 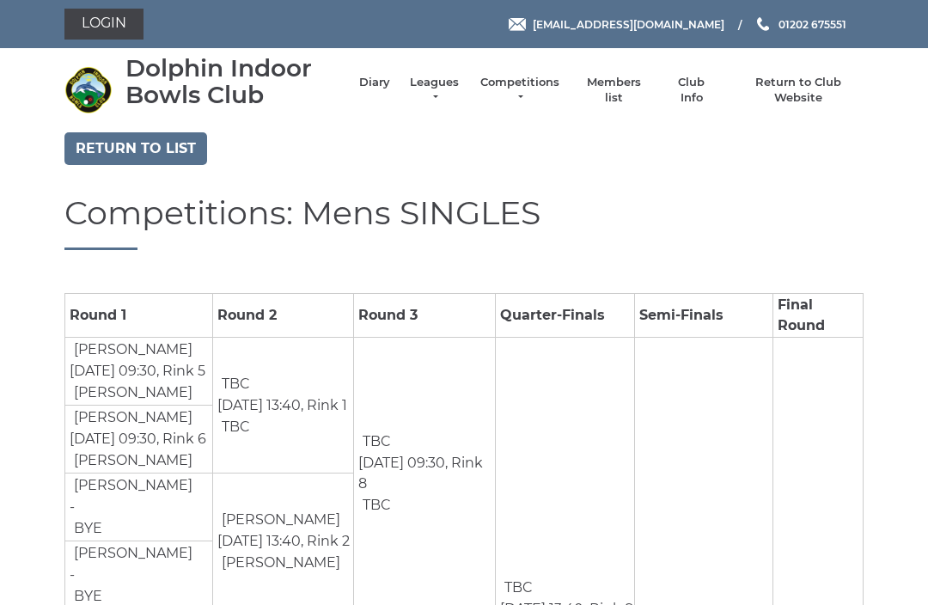 I want to click on img: Dolphin Indoor Bowls Club, so click(x=88, y=89).